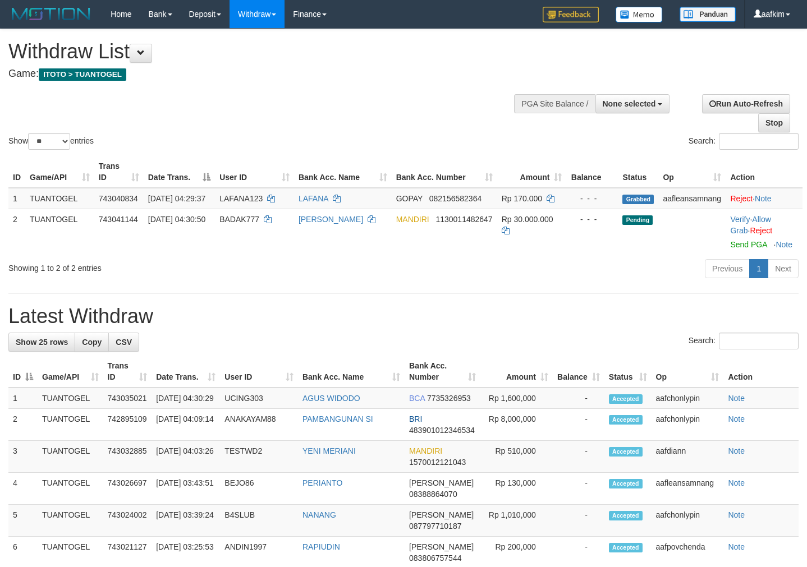  What do you see at coordinates (571, 15) in the screenshot?
I see `img: Feedback.jpg` at bounding box center [571, 15].